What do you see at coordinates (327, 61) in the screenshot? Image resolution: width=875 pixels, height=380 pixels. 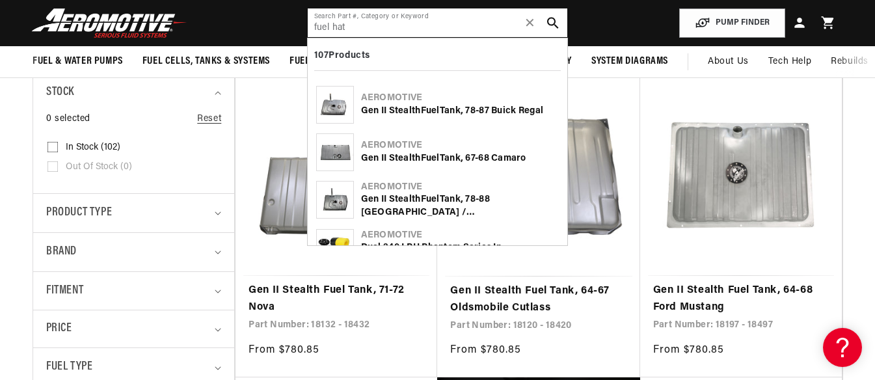 I see `summary: Fuel Regulators` at bounding box center [327, 61].